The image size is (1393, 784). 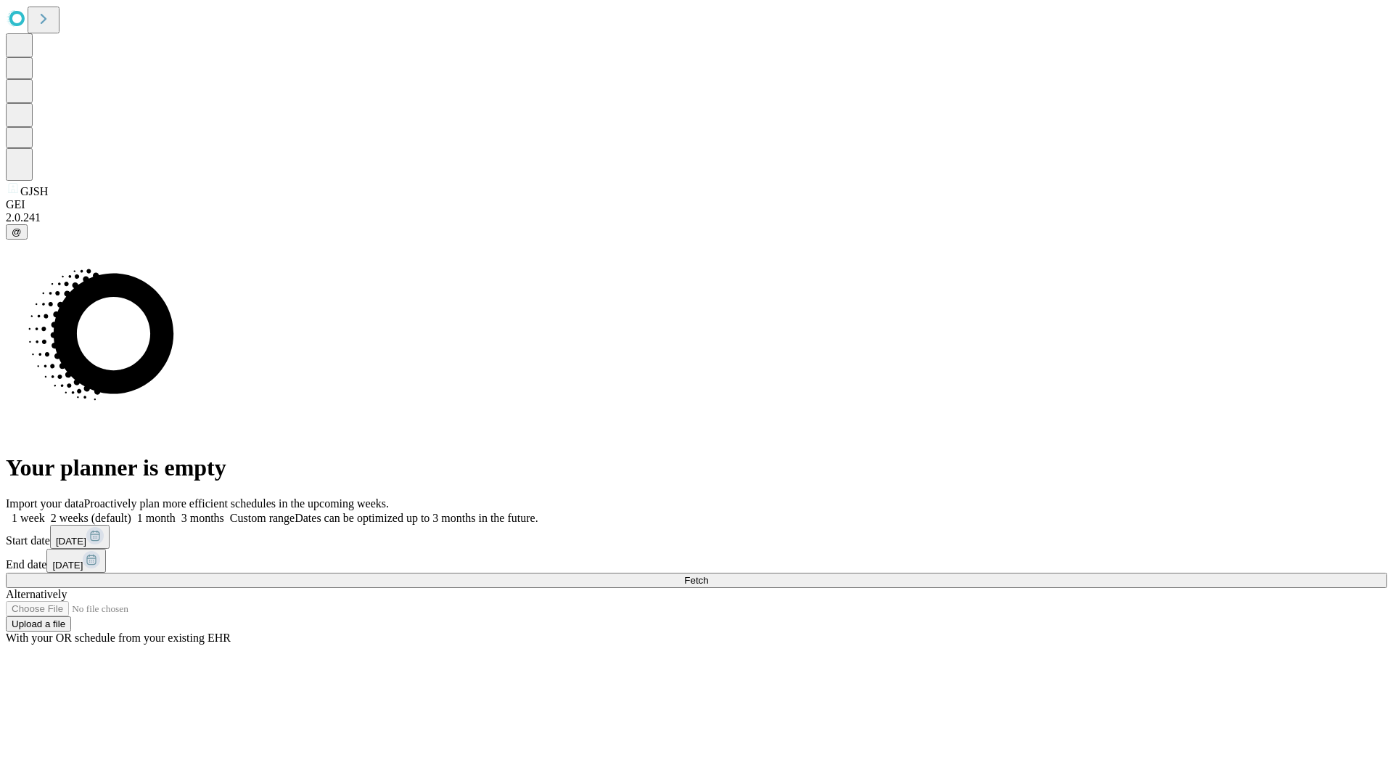 What do you see at coordinates (416, 517) in the screenshot?
I see `span: Dates can be optimized up to 3 months in the future.` at bounding box center [416, 517].